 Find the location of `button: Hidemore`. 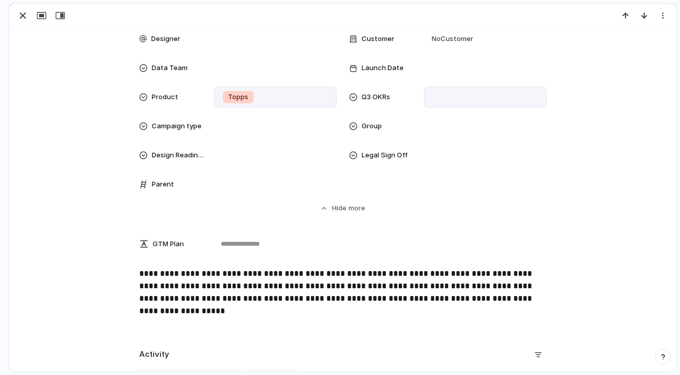

button: Hidemore is located at coordinates (343, 208).